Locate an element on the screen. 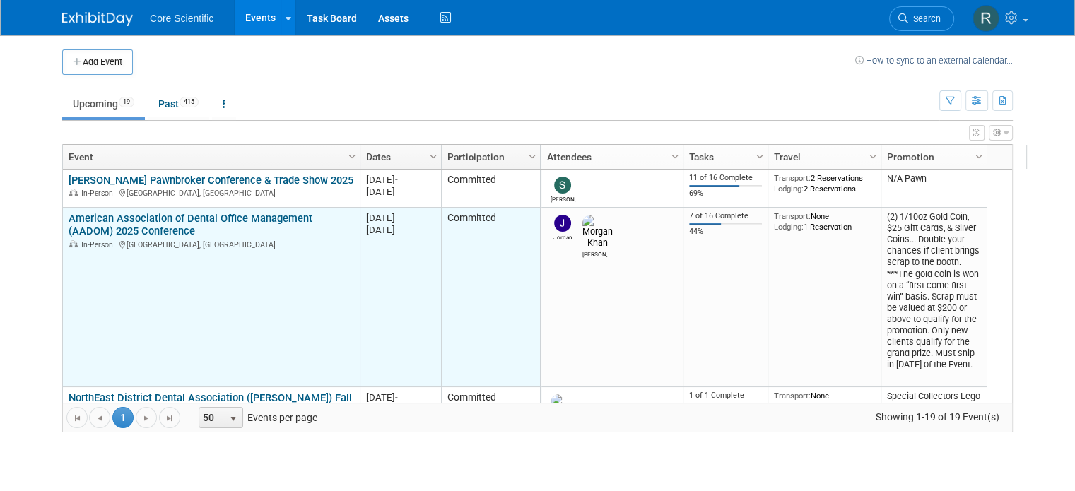 The image size is (1075, 491). img: Jordan McCullough is located at coordinates (562, 223).